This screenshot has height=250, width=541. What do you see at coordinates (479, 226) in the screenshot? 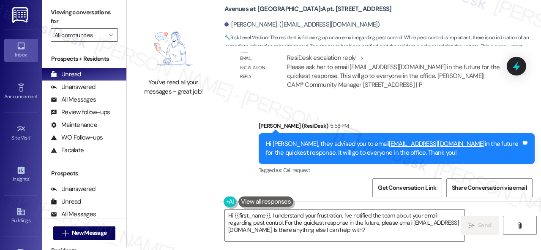
I see `button: Send` at bounding box center [479, 226].